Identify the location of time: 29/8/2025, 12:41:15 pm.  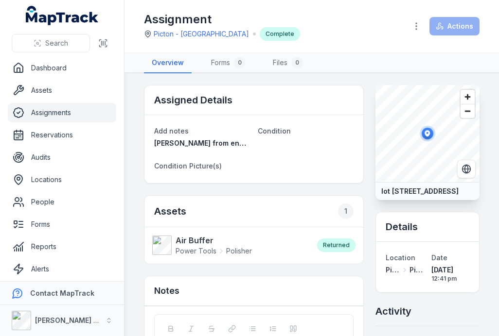
(450, 274).